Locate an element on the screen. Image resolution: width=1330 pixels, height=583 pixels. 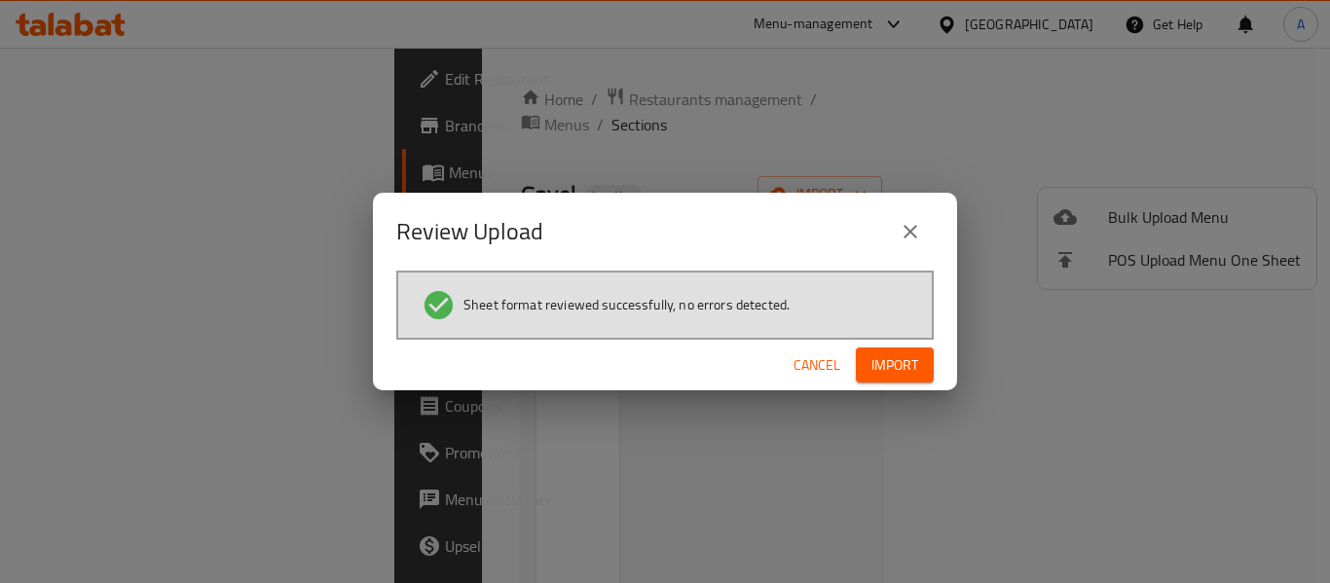
h2: Review Upload is located at coordinates (469, 232).